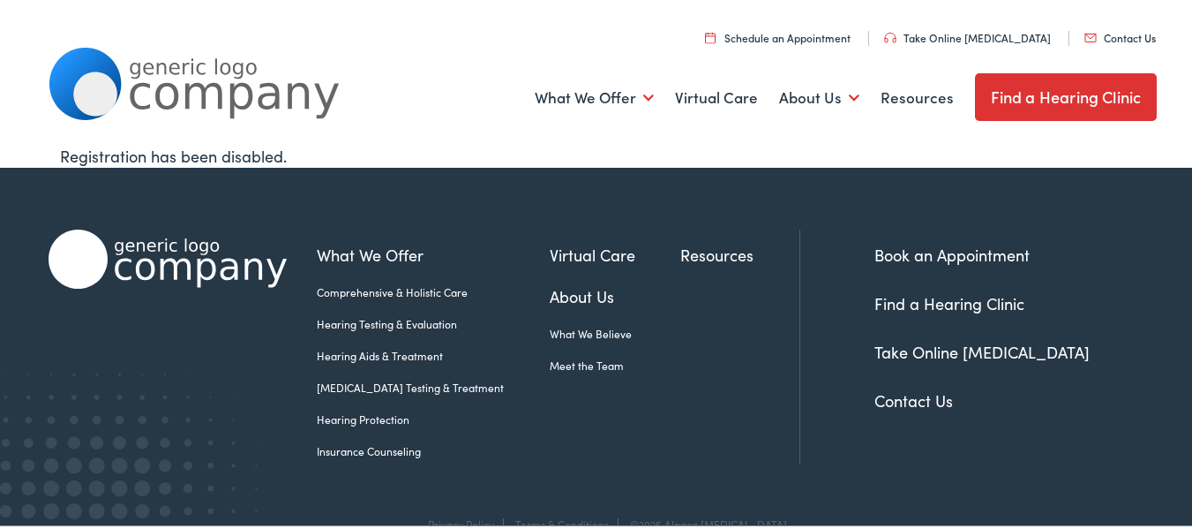 This screenshot has width=1192, height=529. I want to click on a: Hearing Aids & Treatment, so click(433, 353).